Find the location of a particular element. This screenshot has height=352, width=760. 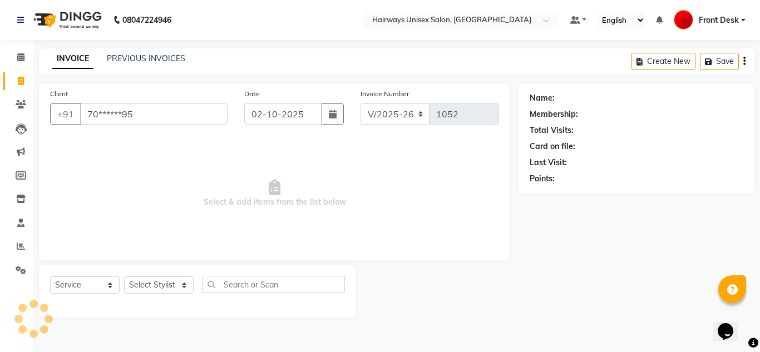

div: Total Visits: is located at coordinates (551, 130).